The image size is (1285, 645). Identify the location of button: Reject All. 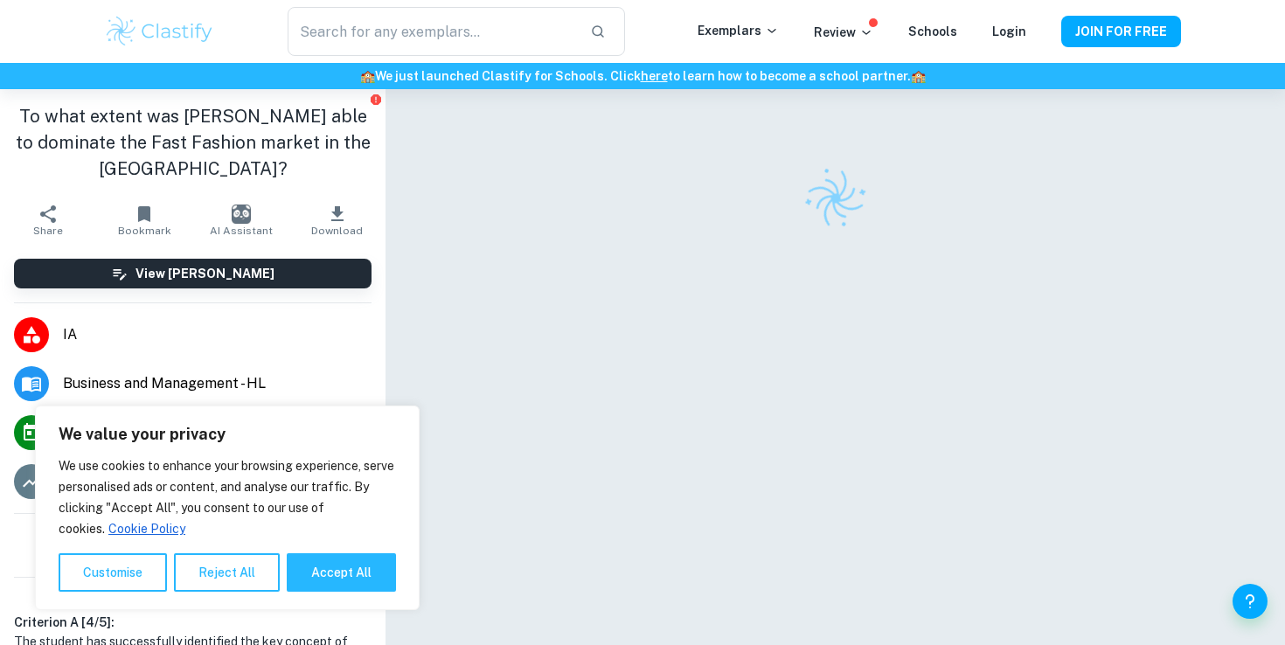
(226, 573).